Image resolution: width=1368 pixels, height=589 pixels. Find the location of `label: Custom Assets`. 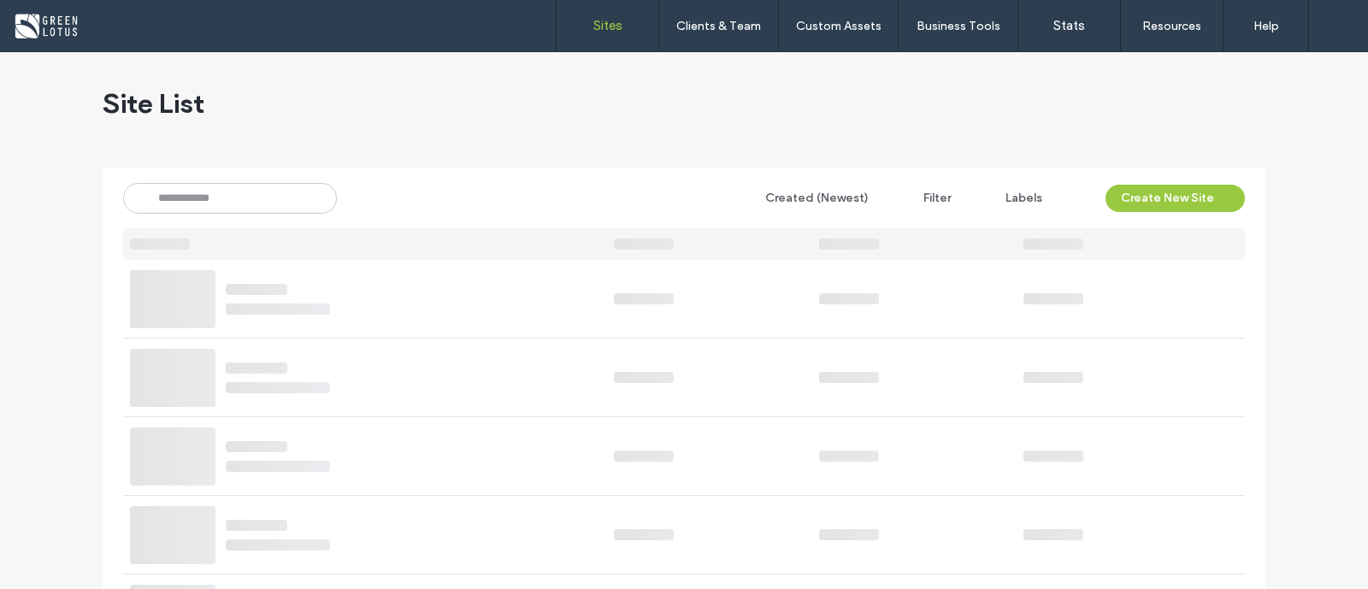

label: Custom Assets is located at coordinates (839, 26).